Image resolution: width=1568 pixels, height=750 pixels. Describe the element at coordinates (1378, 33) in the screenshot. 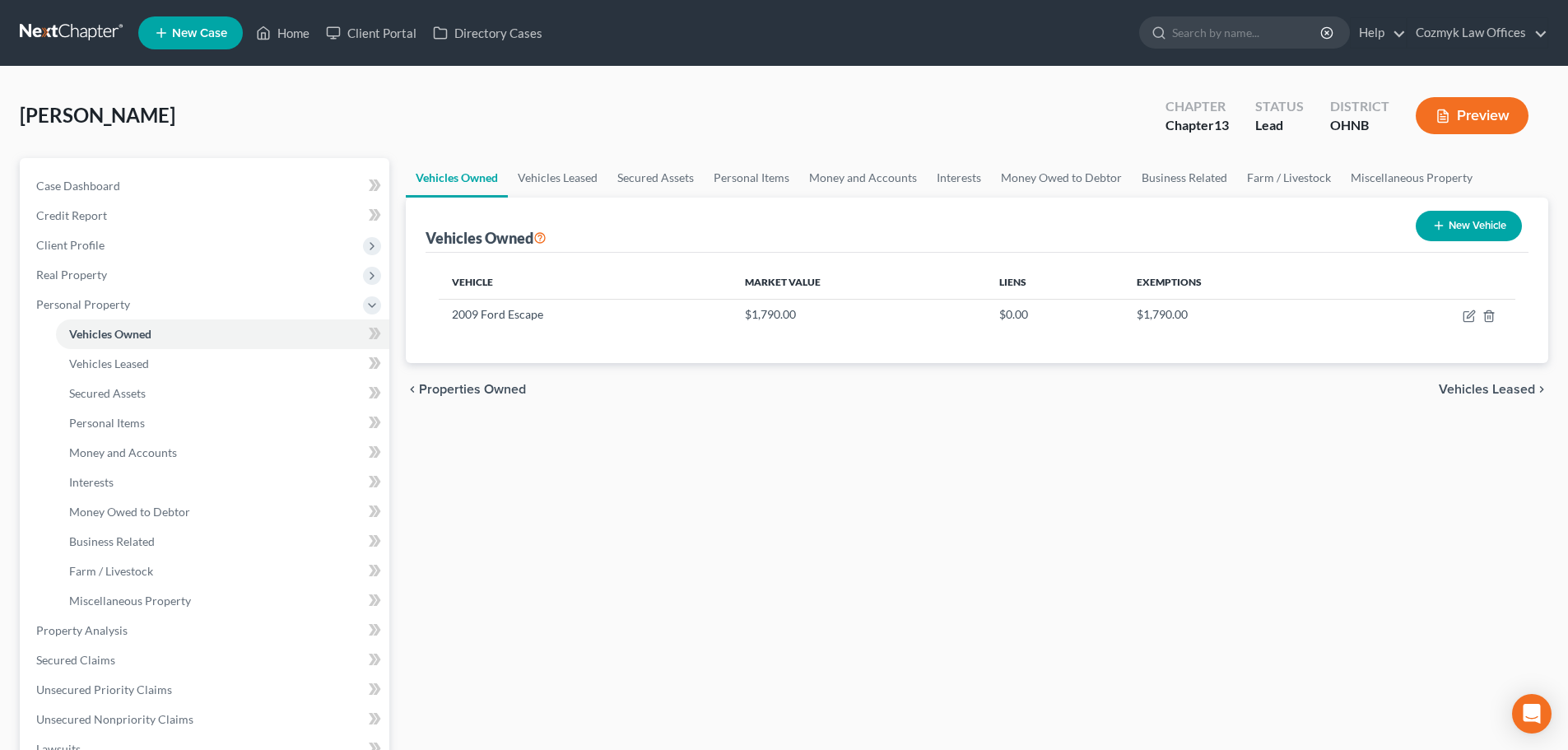

I see `a: Help` at that location.